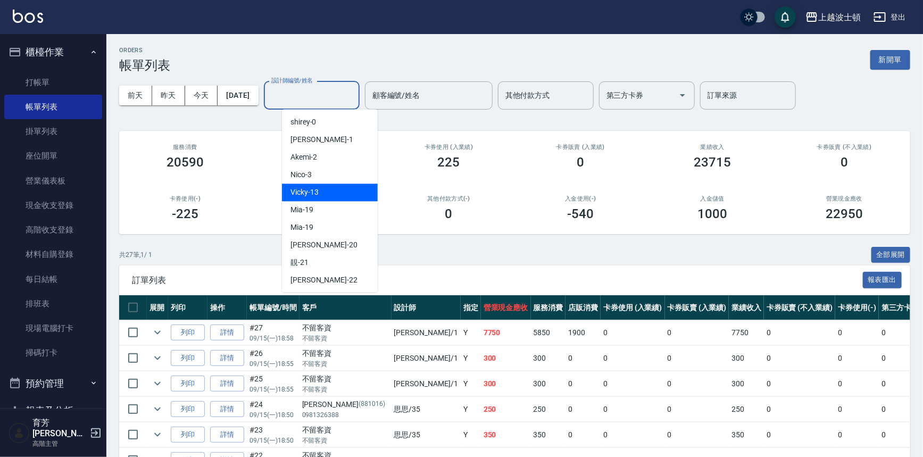  Describe the element at coordinates (497, 280) in the screenshot. I see `span: 訂單列表` at that location.